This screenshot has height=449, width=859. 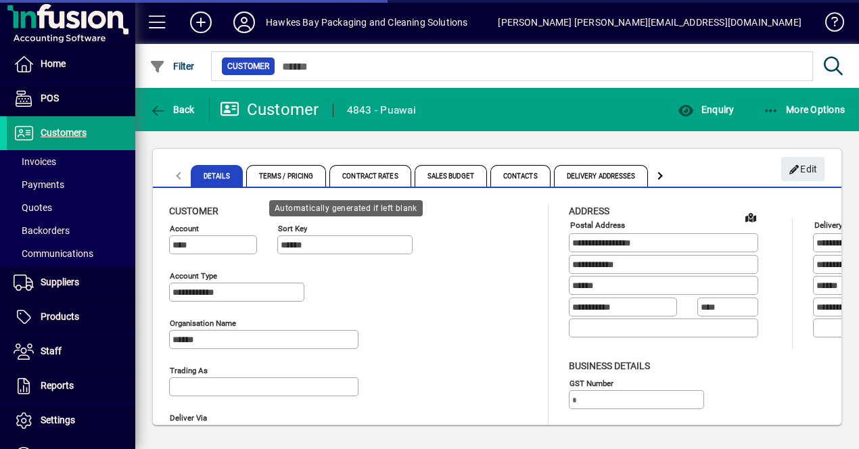 I want to click on a: Suppliers, so click(x=71, y=283).